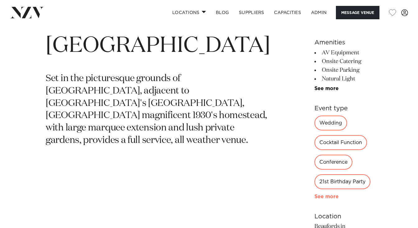  I want to click on a: Locations, so click(189, 12).